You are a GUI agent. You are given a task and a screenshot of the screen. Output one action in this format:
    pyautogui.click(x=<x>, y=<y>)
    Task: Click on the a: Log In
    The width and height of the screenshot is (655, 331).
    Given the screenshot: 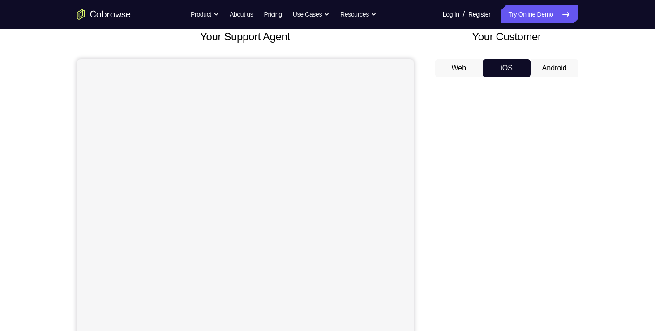 What is the action you would take?
    pyautogui.click(x=451, y=14)
    